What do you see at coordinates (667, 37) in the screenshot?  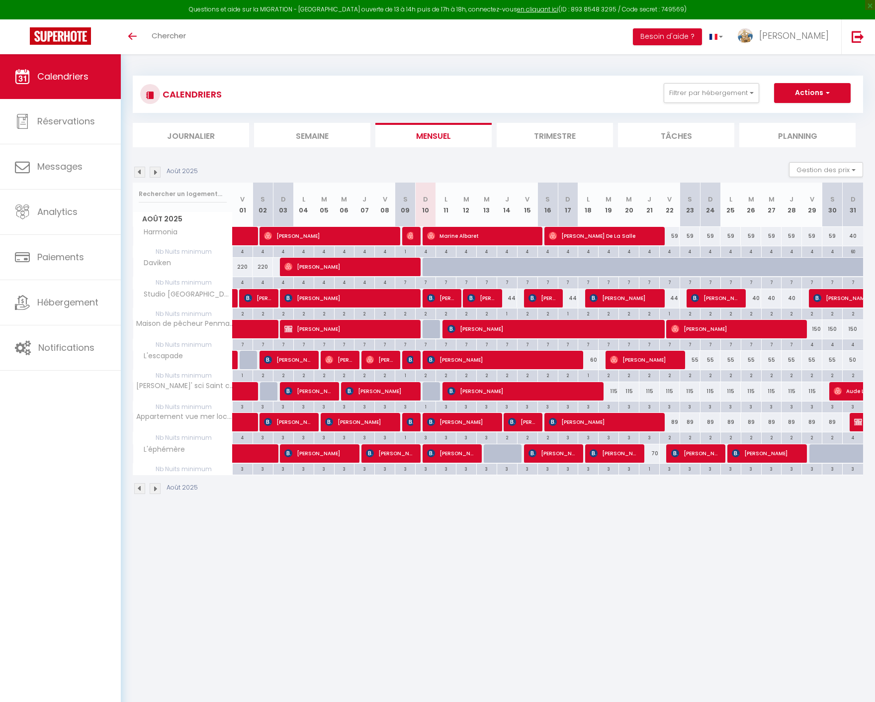 I see `button: Besoin d'aide ?` at bounding box center [667, 37].